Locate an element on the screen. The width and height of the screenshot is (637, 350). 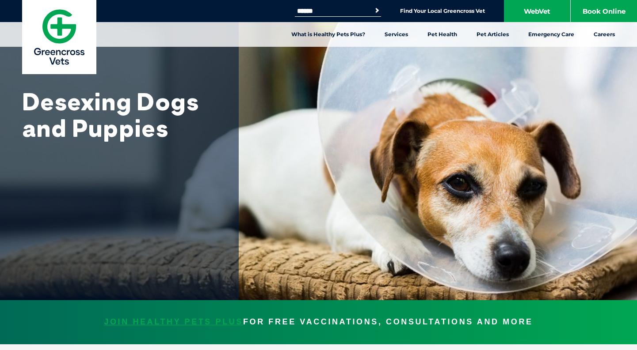
button: Search is located at coordinates (377, 11).